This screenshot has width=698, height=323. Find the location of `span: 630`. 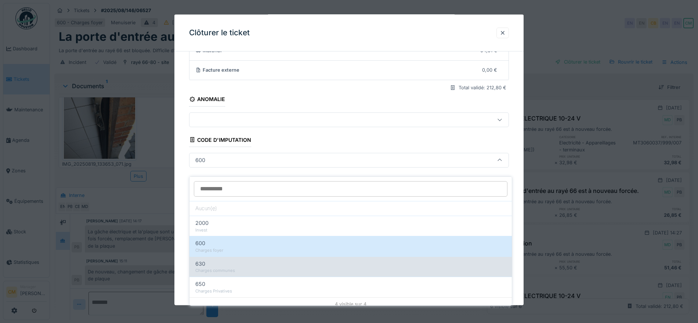

span: 630 is located at coordinates (200, 264).